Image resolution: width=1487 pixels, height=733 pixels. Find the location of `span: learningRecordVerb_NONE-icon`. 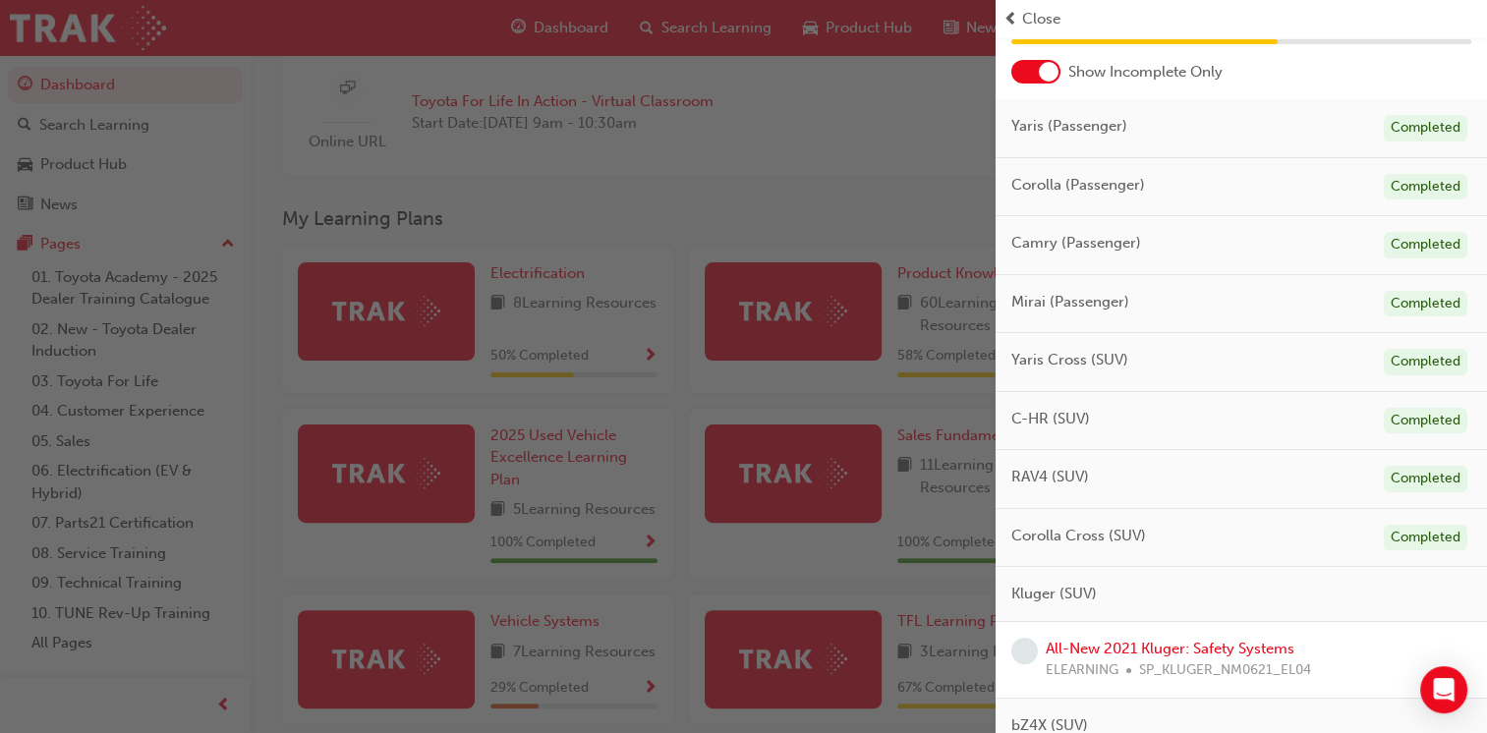

span: learningRecordVerb_NONE-icon is located at coordinates (1024, 651).